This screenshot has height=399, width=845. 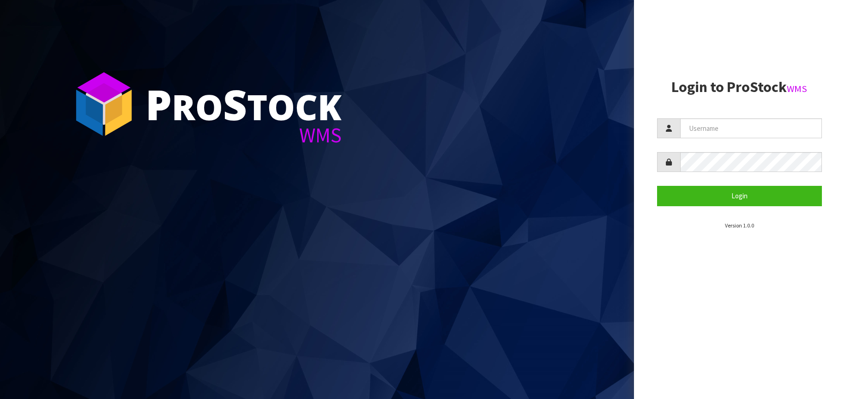 I want to click on small: Version 1.0.0, so click(x=739, y=225).